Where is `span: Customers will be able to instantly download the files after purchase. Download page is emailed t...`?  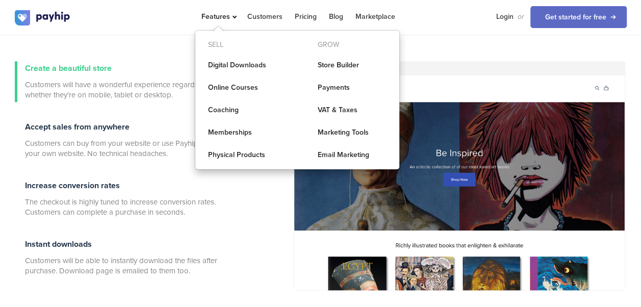
span: Customers will be able to instantly download the files after purchase. Download page is emailed t... is located at coordinates (122, 266).